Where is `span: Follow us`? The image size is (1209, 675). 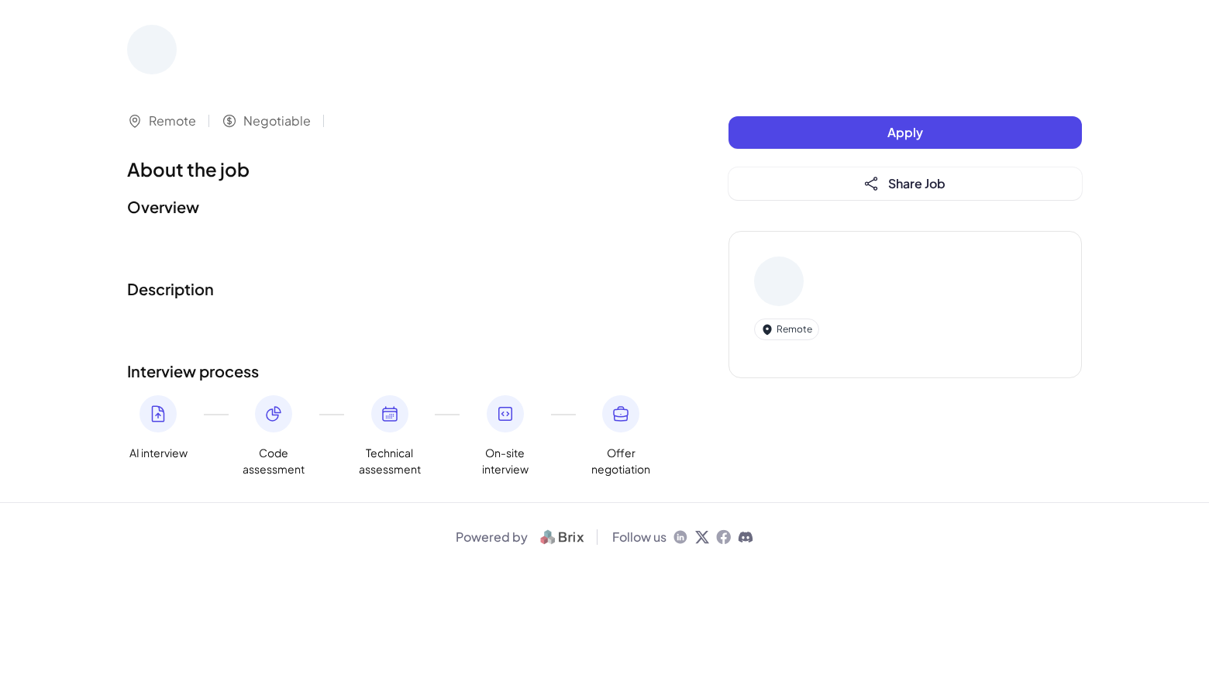
span: Follow us is located at coordinates (639, 537).